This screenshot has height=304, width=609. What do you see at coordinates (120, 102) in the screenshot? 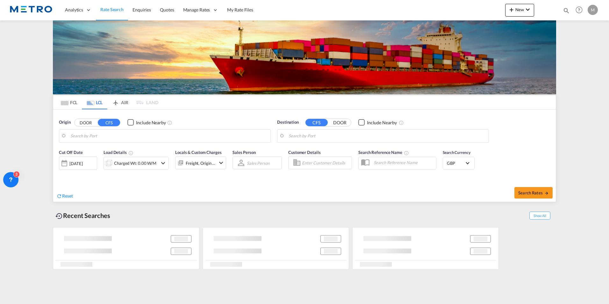
I see `md-tab-item: AIR` at bounding box center [120, 102].